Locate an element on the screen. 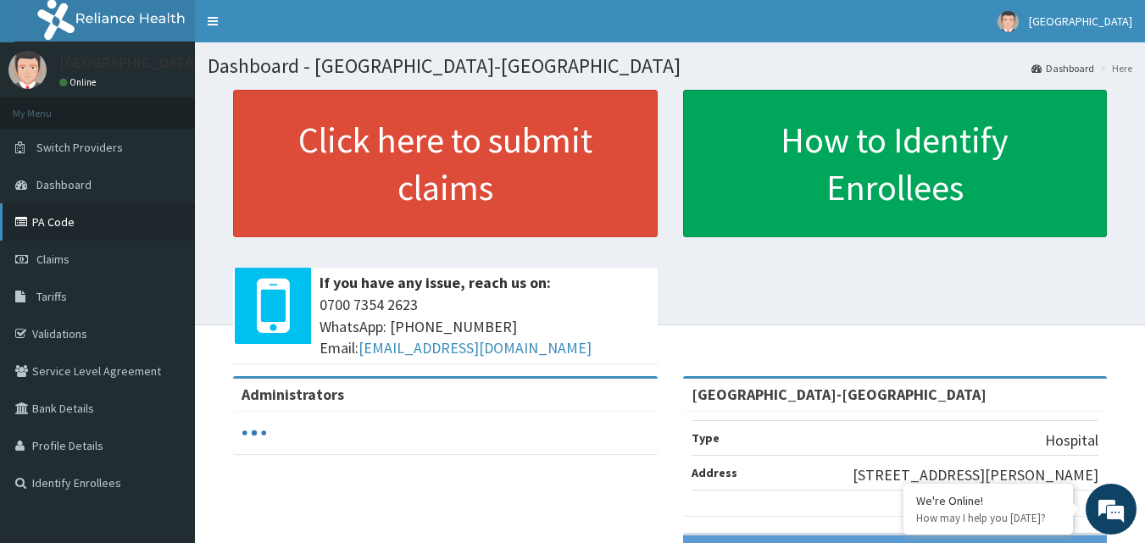 The height and width of the screenshot is (543, 1145). svg: audio-loading is located at coordinates (254, 433).